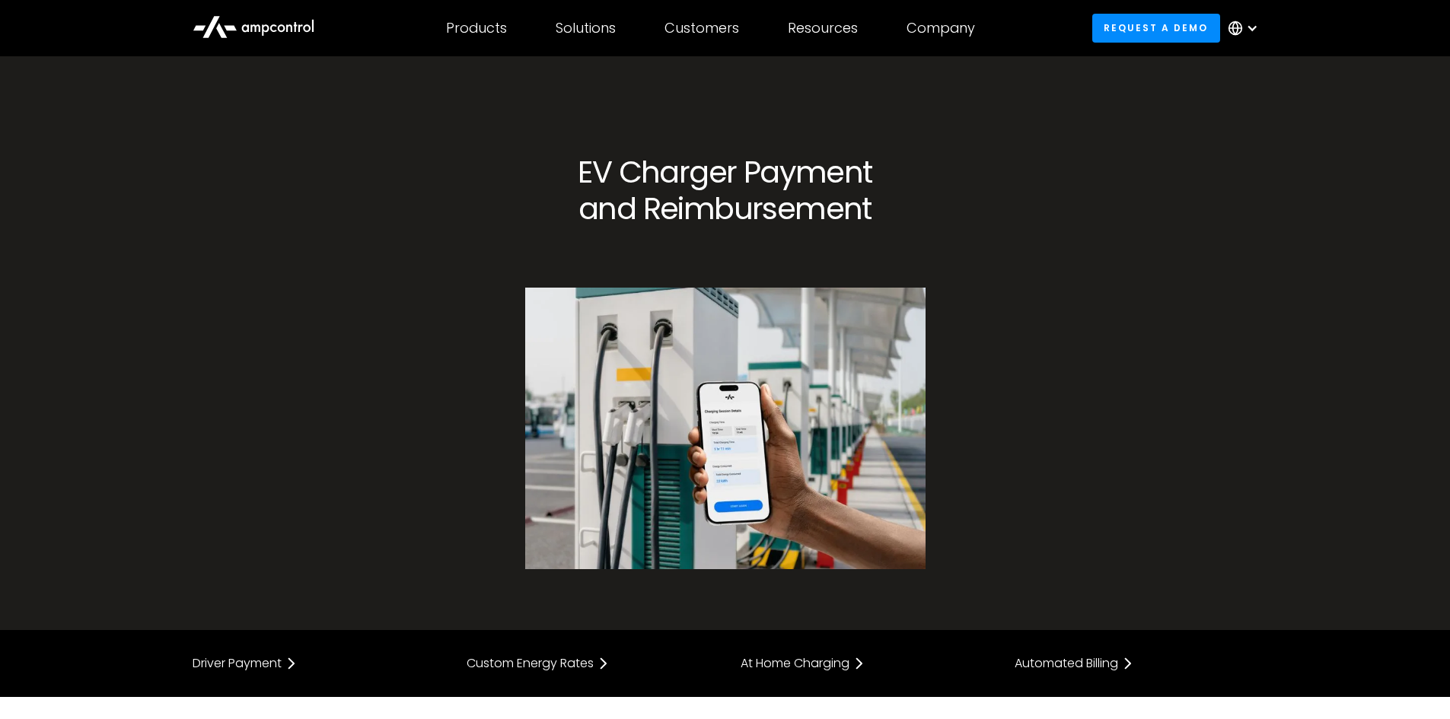 This screenshot has width=1450, height=719. Describe the element at coordinates (823, 28) in the screenshot. I see `div: Resources` at that location.